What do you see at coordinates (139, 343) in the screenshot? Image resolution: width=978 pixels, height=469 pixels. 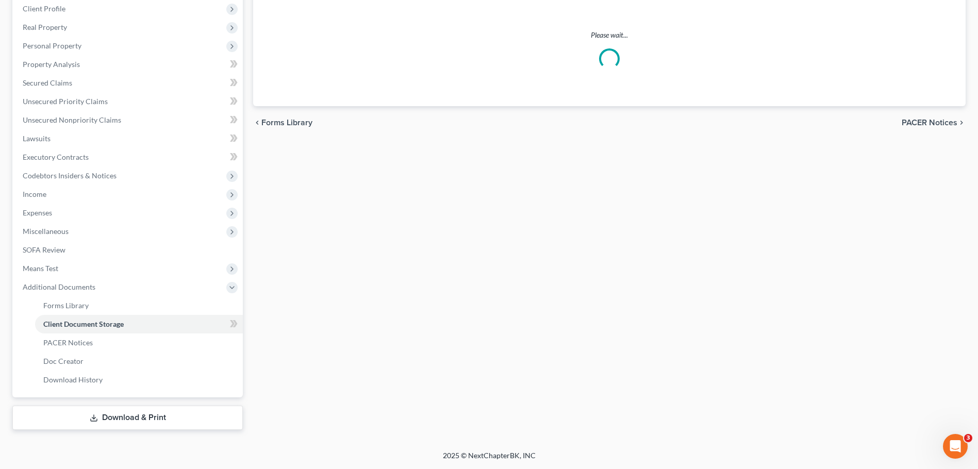 I see `a: PACER Notices` at bounding box center [139, 343].